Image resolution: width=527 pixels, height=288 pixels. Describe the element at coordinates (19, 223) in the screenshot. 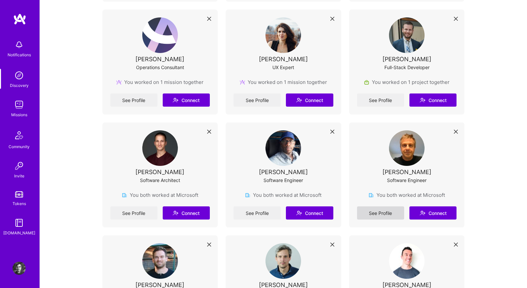

I see `img: guide book` at that location.